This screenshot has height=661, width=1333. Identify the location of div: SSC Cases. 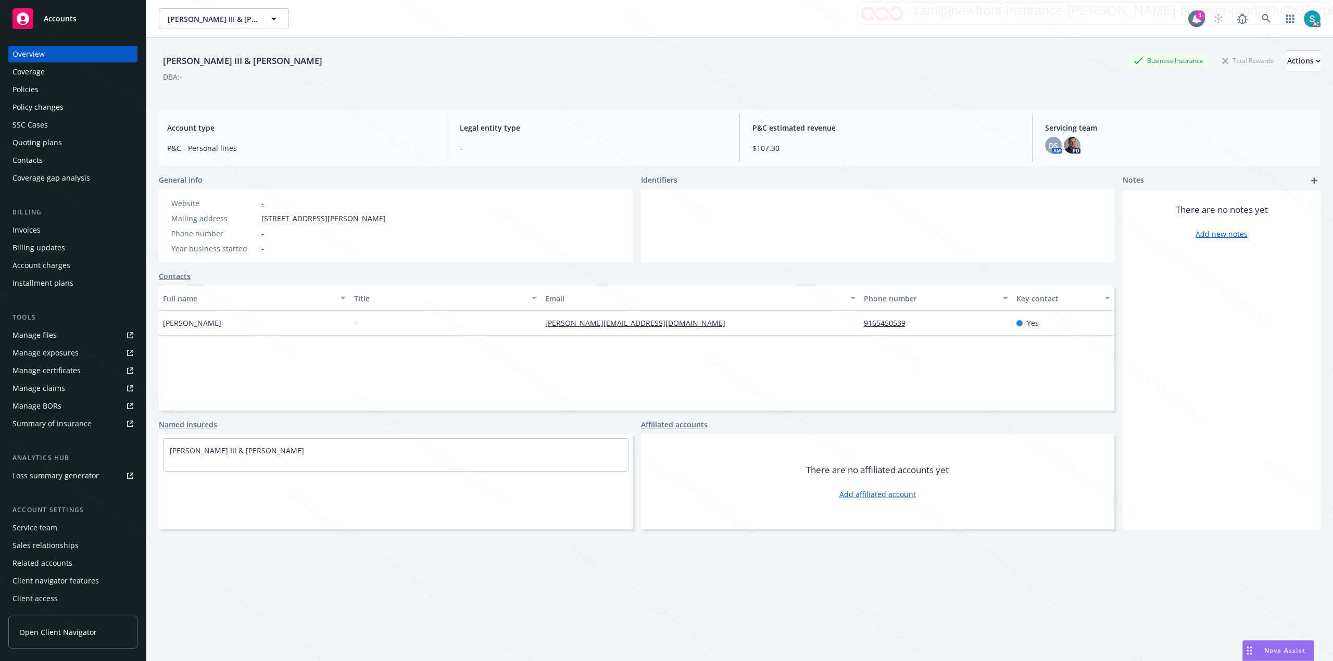
(30, 125).